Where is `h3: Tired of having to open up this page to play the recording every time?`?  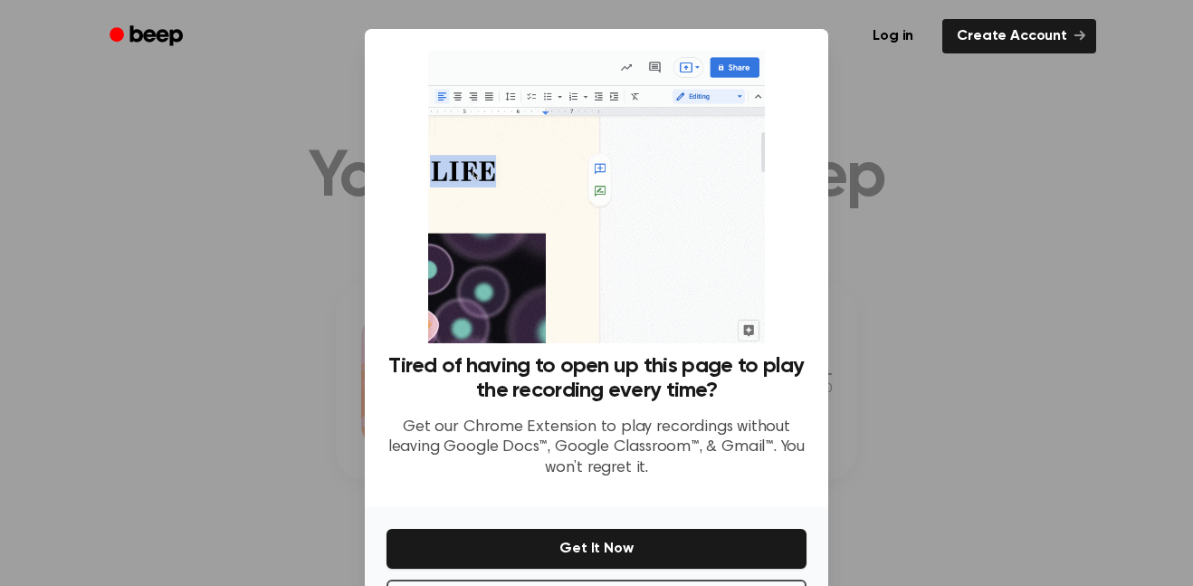
h3: Tired of having to open up this page to play the recording every time? is located at coordinates (597, 378).